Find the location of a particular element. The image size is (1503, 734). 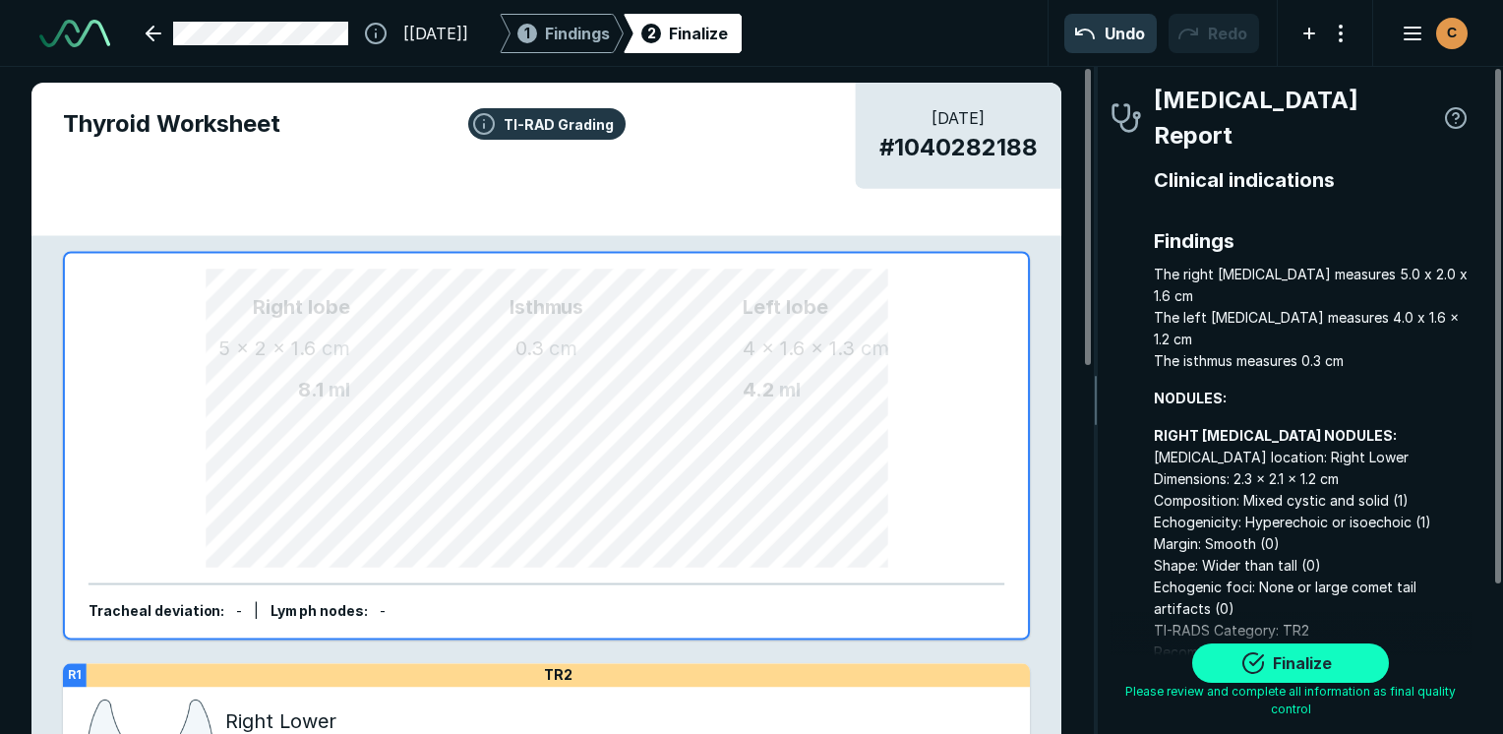

span: Lymph nodes : is located at coordinates (319, 611).